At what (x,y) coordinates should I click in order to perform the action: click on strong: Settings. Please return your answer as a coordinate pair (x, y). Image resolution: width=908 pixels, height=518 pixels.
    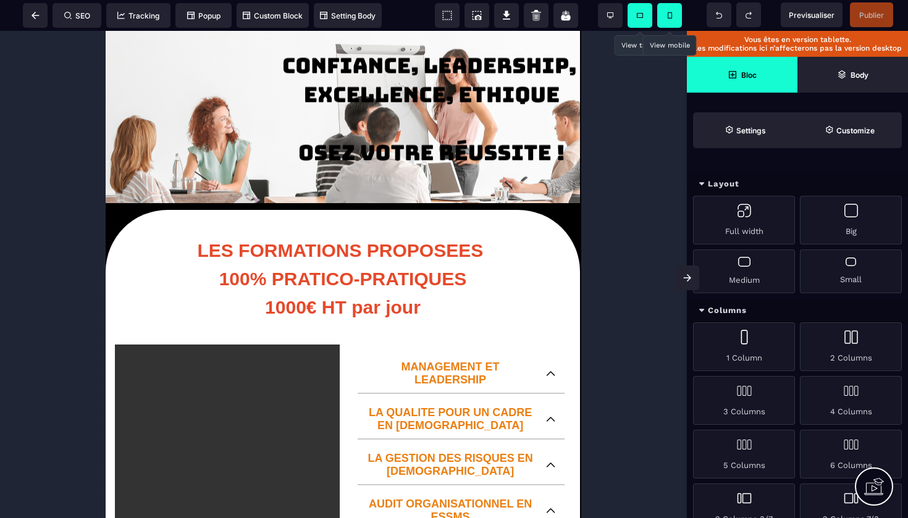
    Looking at the image, I should click on (751, 130).